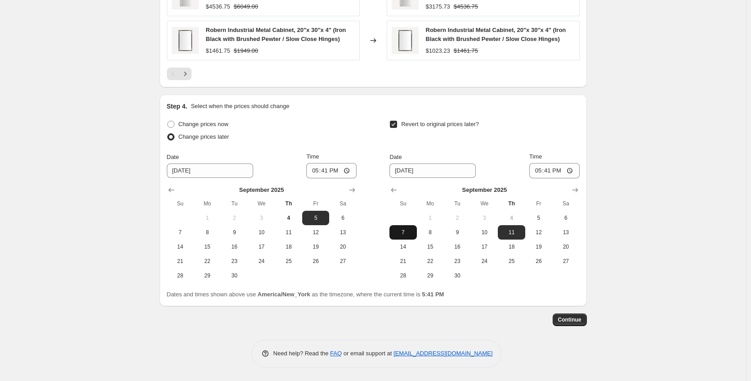  Describe the element at coordinates (570, 319) in the screenshot. I see `button: Continue` at that location.